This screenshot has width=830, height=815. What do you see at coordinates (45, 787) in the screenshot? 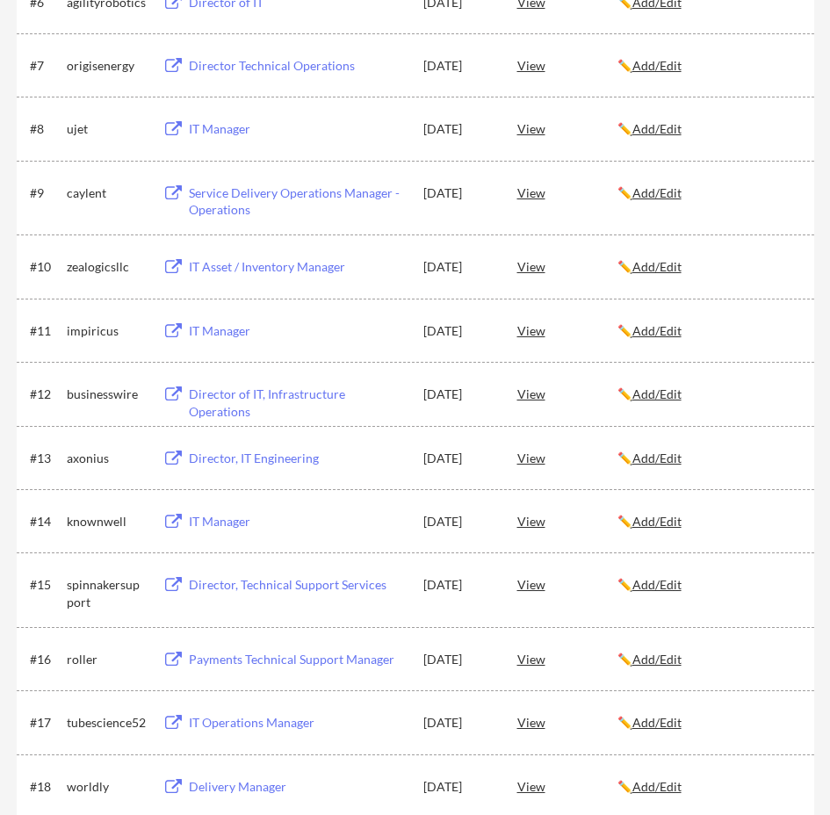
I see `div: #18` at bounding box center [45, 787].